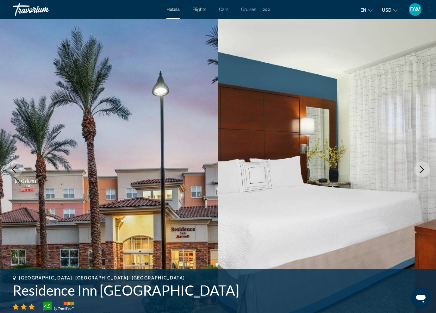  I want to click on a: Cars, so click(224, 9).